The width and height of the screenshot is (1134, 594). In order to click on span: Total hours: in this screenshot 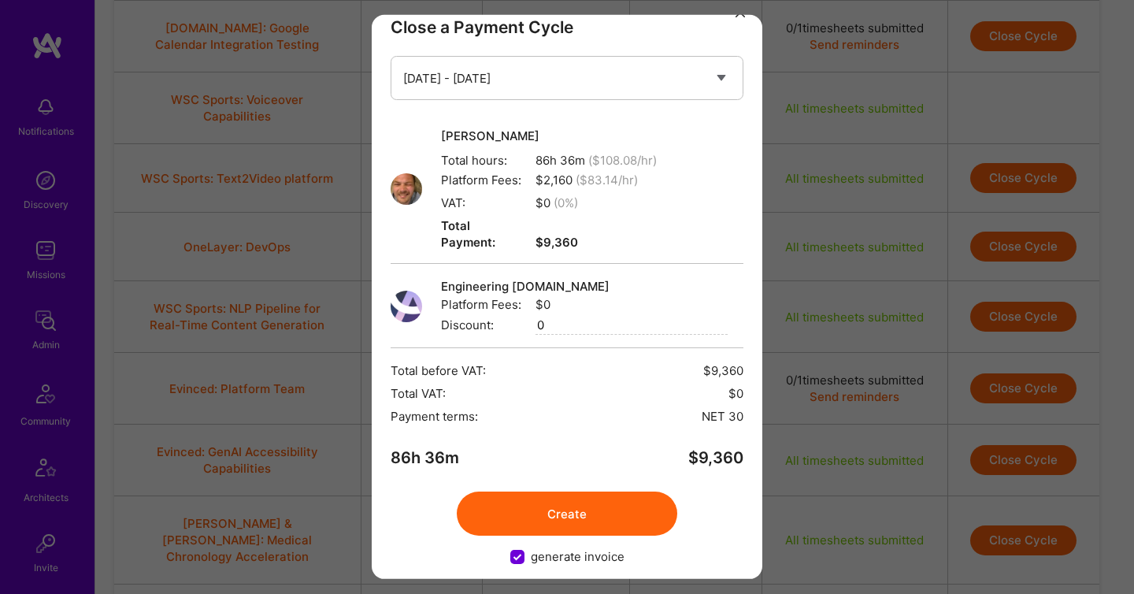, I will do `click(484, 160)`.